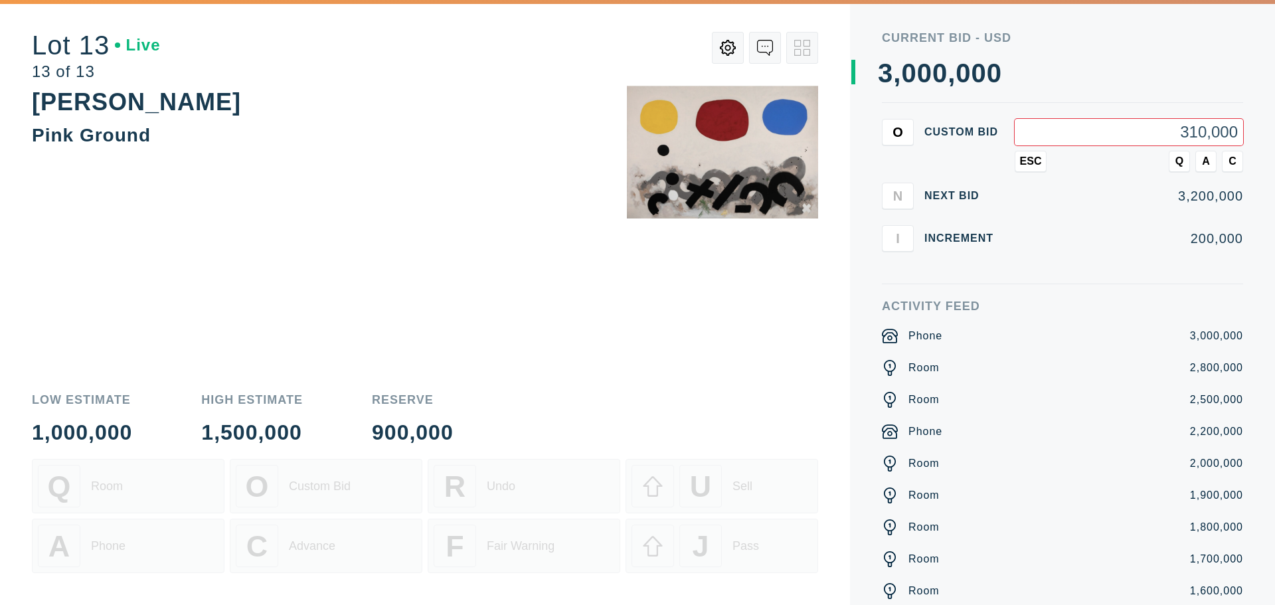 This screenshot has width=1275, height=605. Describe the element at coordinates (1216, 495) in the screenshot. I see `div: 1,900,000` at that location.